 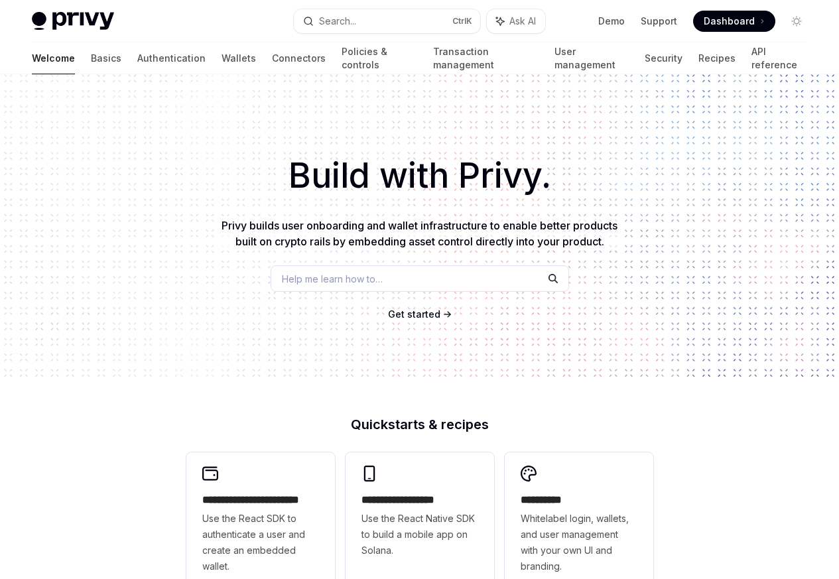 I want to click on span: Dashboard, so click(x=729, y=21).